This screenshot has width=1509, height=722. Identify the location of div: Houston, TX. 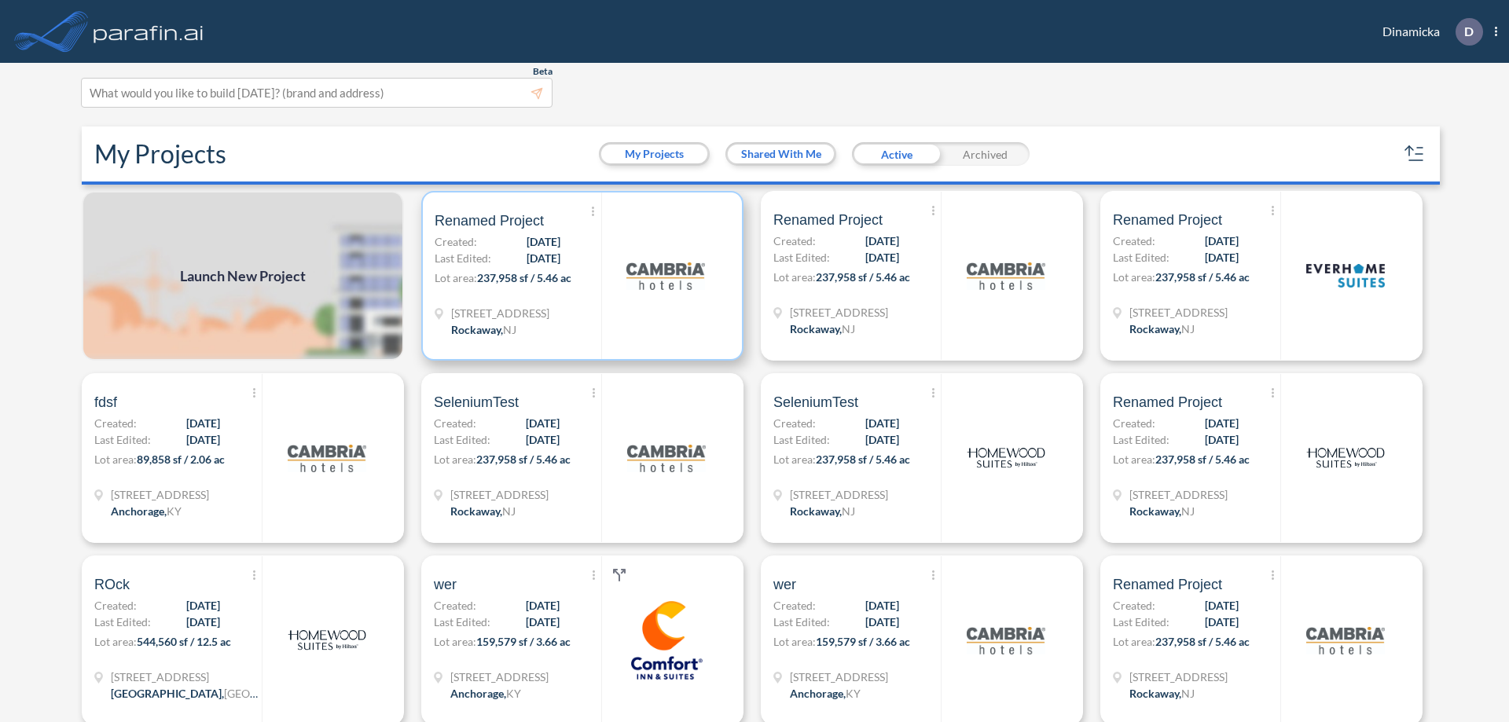
(186, 693).